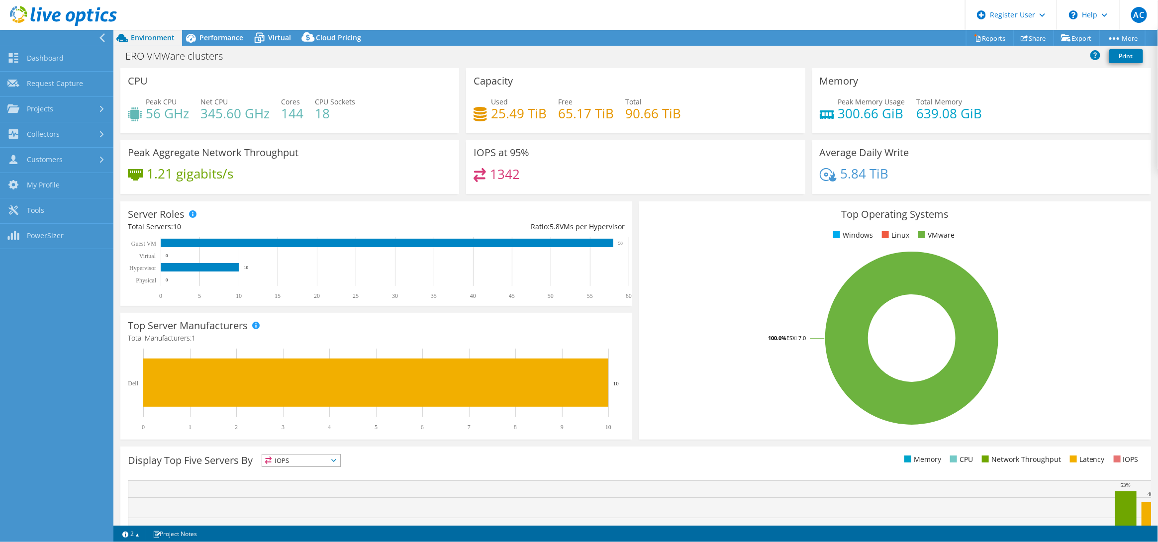 The image size is (1158, 542). What do you see at coordinates (586, 113) in the screenshot?
I see `h4: 65.17 TiB` at bounding box center [586, 113].